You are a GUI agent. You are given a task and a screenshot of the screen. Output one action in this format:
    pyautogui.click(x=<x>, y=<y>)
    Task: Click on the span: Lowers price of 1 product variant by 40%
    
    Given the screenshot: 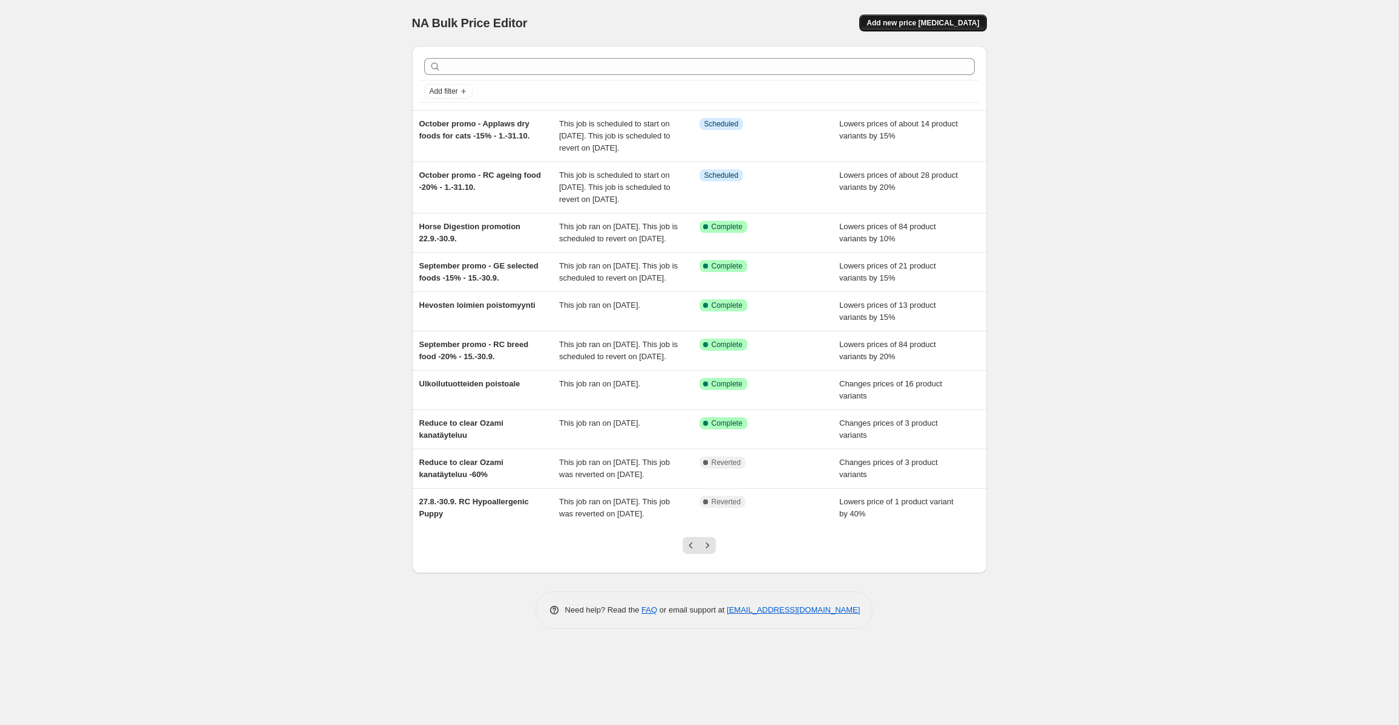 What is the action you would take?
    pyautogui.click(x=896, y=508)
    